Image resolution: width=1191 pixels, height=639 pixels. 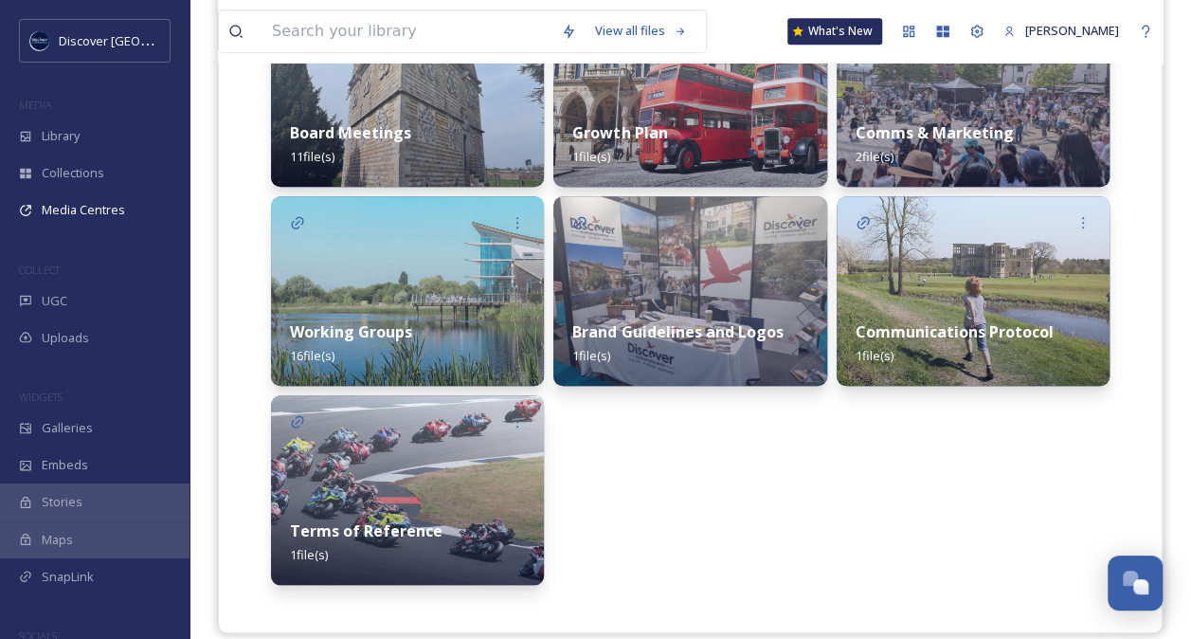 What do you see at coordinates (39, 269) in the screenshot?
I see `span: COLLECT` at bounding box center [39, 269].